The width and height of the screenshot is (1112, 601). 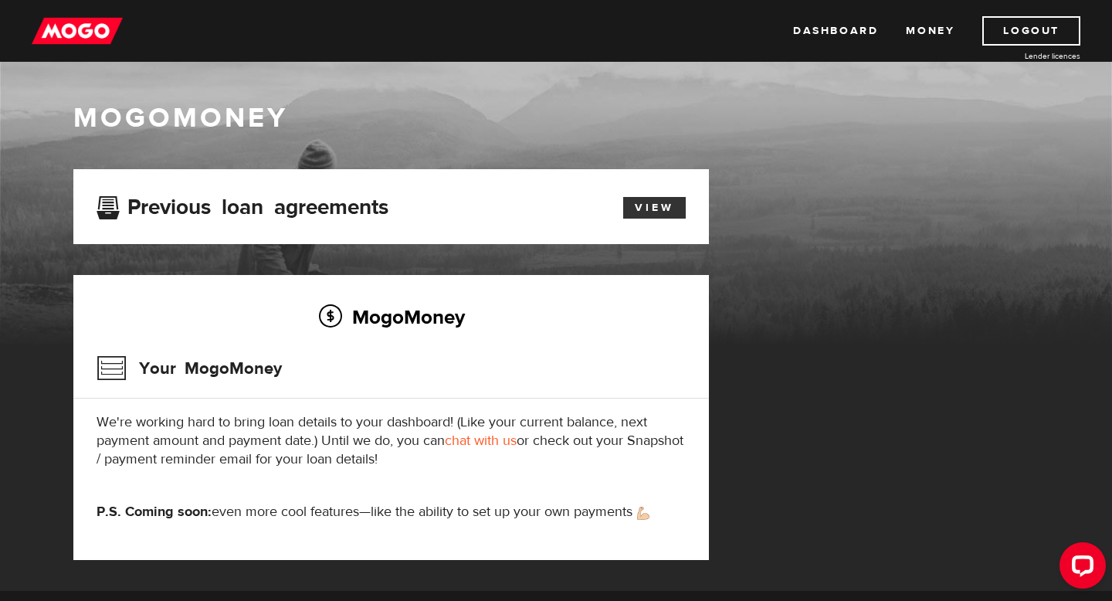 I want to click on a: View, so click(x=654, y=208).